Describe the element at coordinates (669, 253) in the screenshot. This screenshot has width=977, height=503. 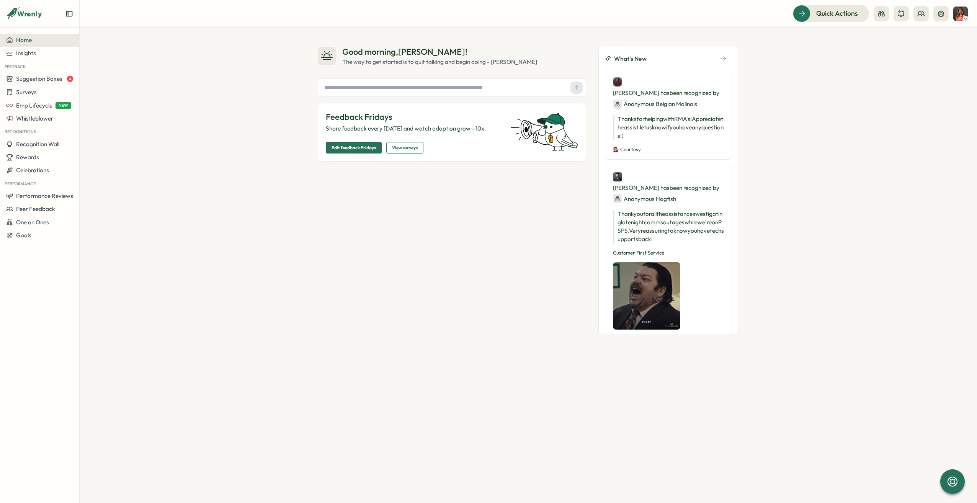
I see `p: Customer First Service` at that location.